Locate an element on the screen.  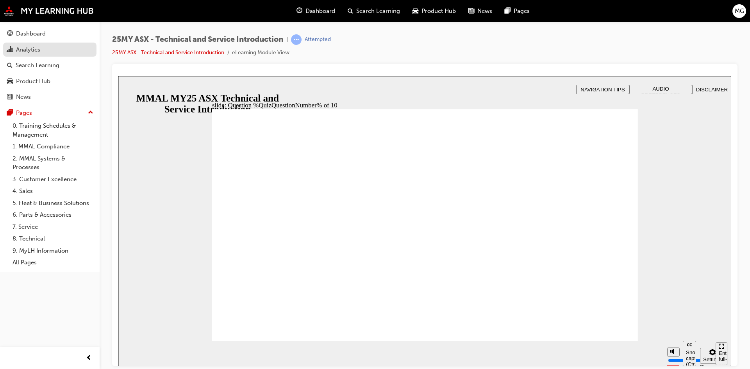
nav: slide navigation is located at coordinates (603, 277).